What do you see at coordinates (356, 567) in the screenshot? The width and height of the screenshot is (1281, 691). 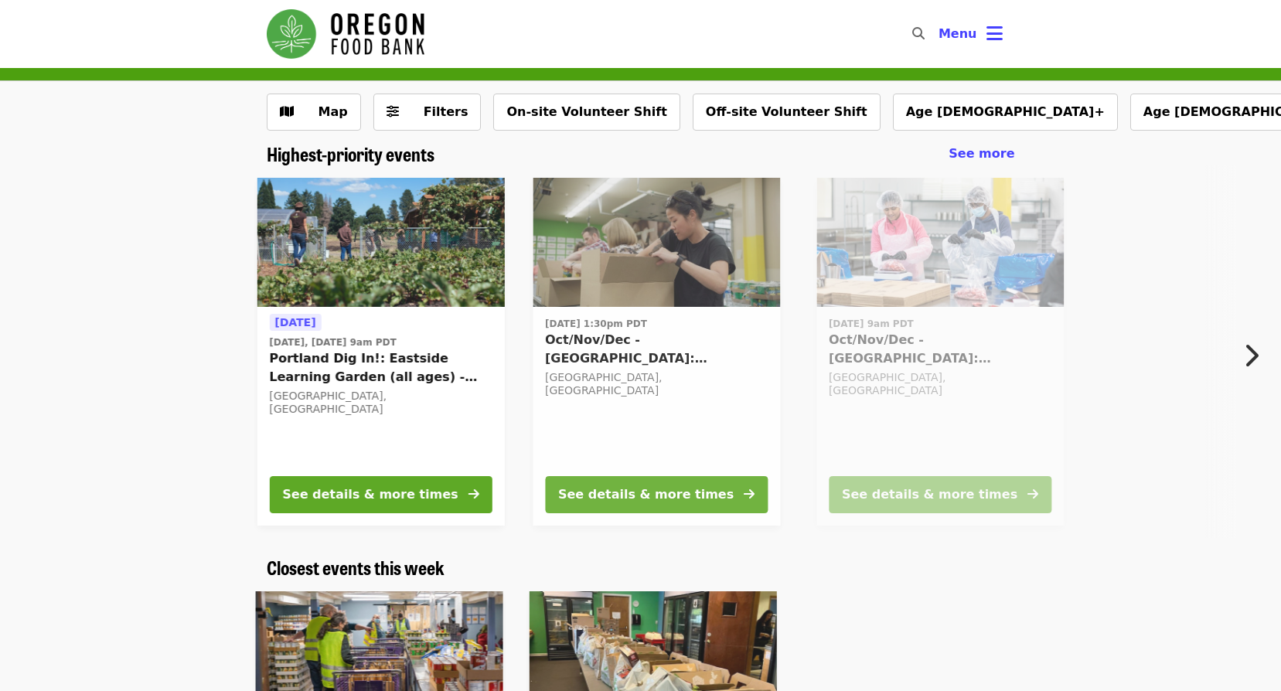 I see `span: Closest events this week` at bounding box center [356, 567].